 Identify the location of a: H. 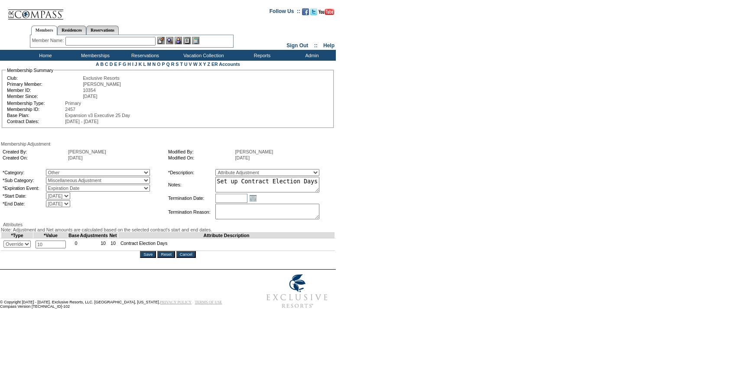
(129, 64).